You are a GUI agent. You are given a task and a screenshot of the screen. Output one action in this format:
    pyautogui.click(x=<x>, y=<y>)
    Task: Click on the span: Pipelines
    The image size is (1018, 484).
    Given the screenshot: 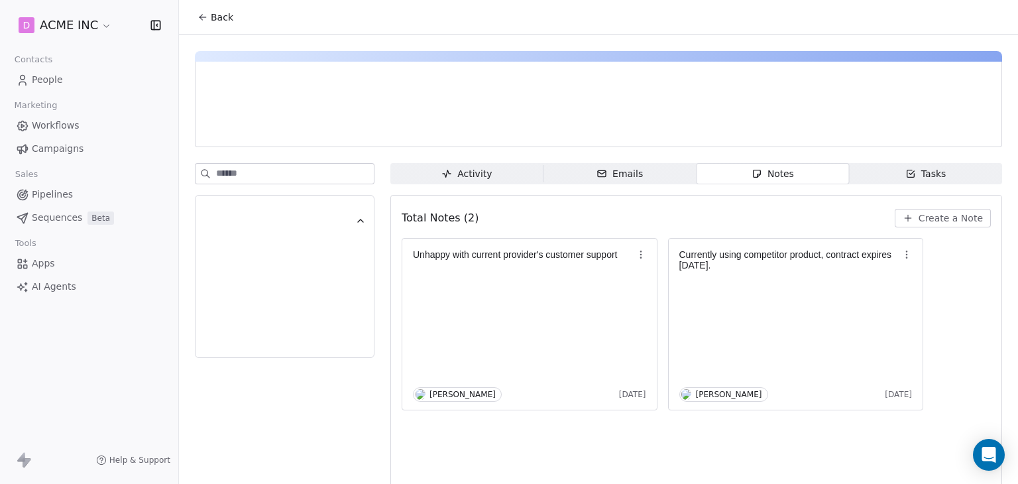 What is the action you would take?
    pyautogui.click(x=52, y=194)
    